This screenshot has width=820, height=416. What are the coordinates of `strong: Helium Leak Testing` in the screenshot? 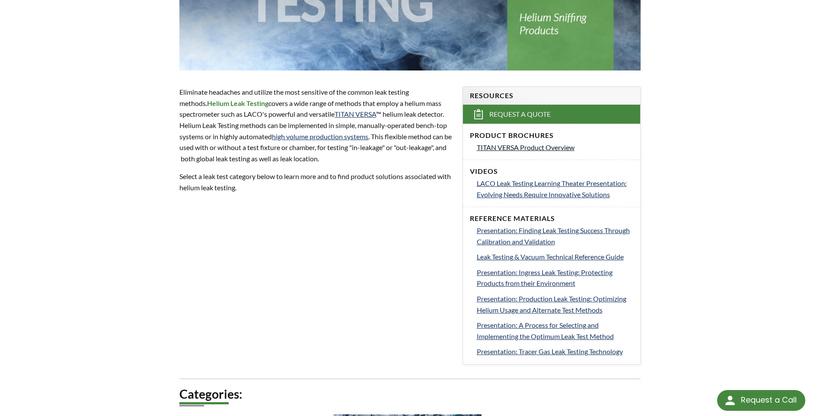 It's located at (238, 103).